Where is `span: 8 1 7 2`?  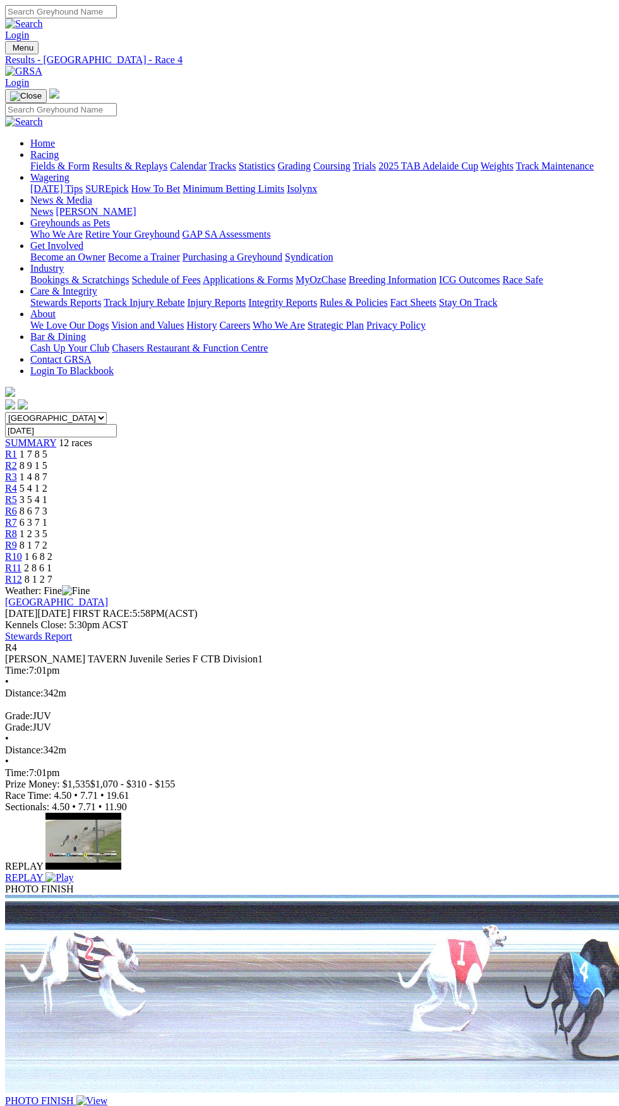
span: 8 1 7 2 is located at coordinates (33, 545).